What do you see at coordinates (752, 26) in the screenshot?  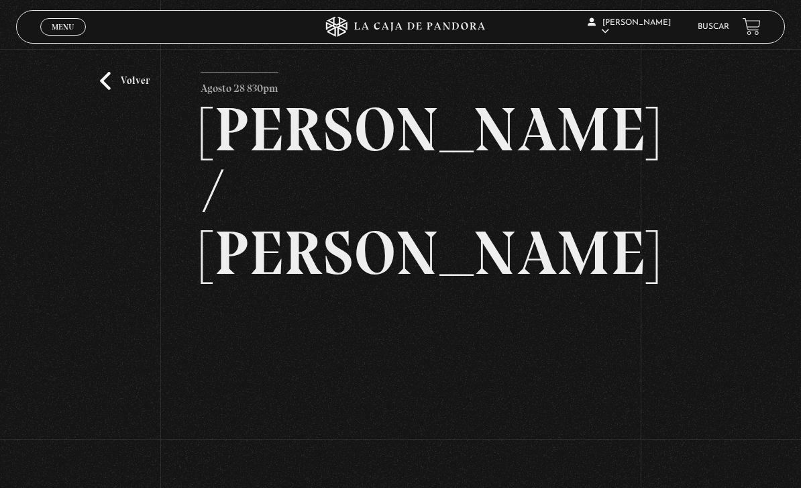 I see `a: View your shopping cart` at bounding box center [752, 26].